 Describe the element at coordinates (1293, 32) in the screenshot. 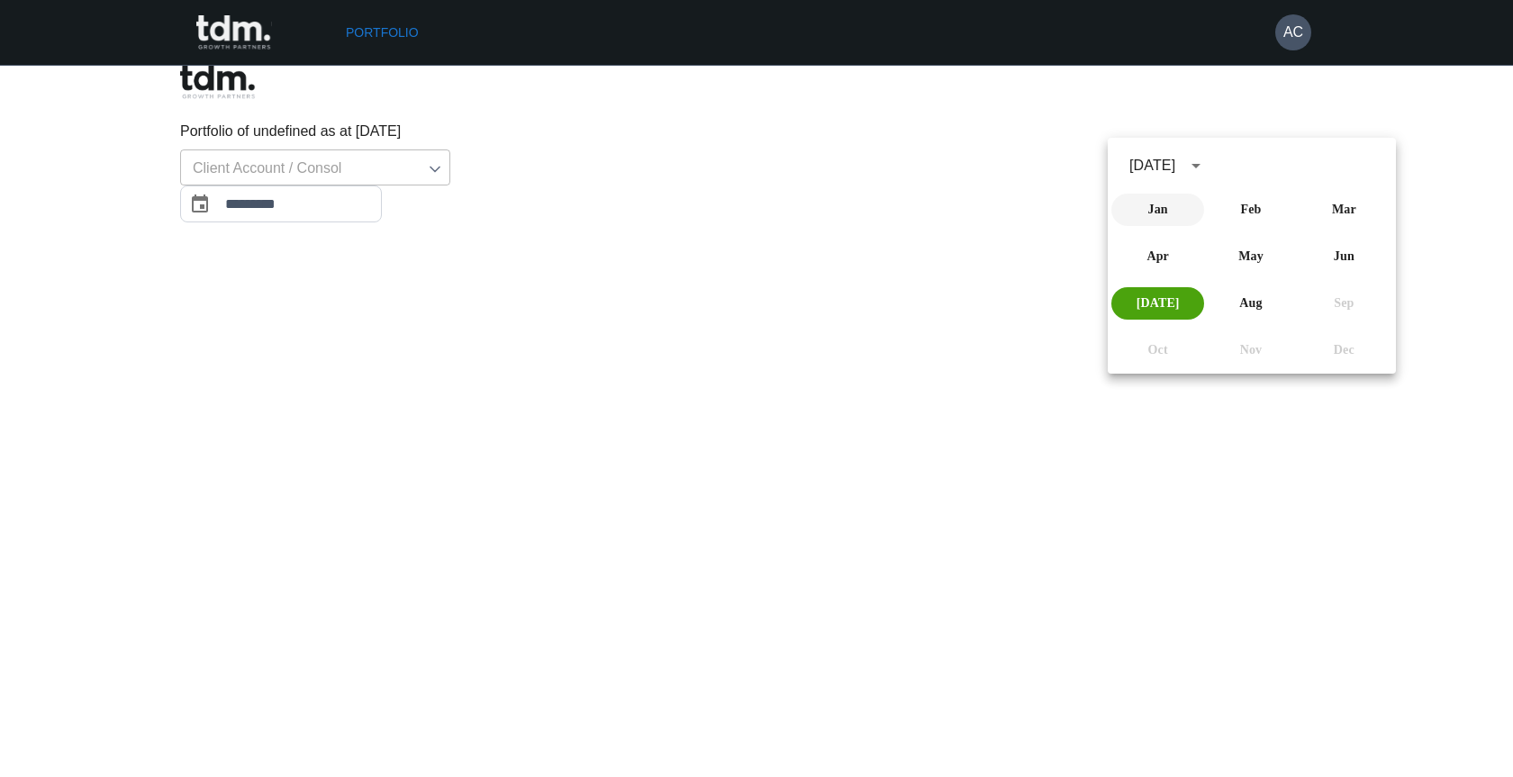

I see `button: AC` at that location.